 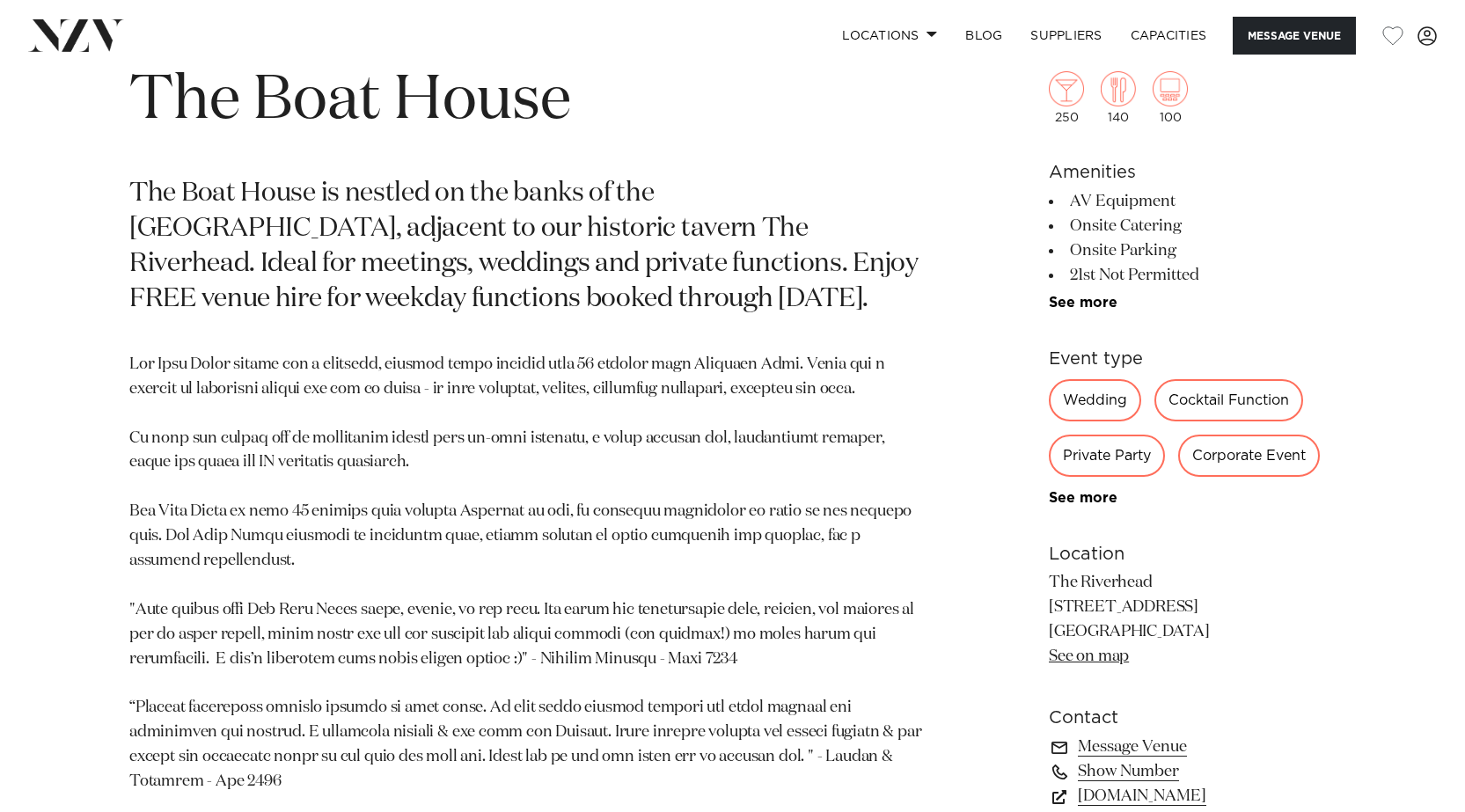 What do you see at coordinates (1192, 772) in the screenshot?
I see `a: Show Number` at bounding box center [1192, 772].